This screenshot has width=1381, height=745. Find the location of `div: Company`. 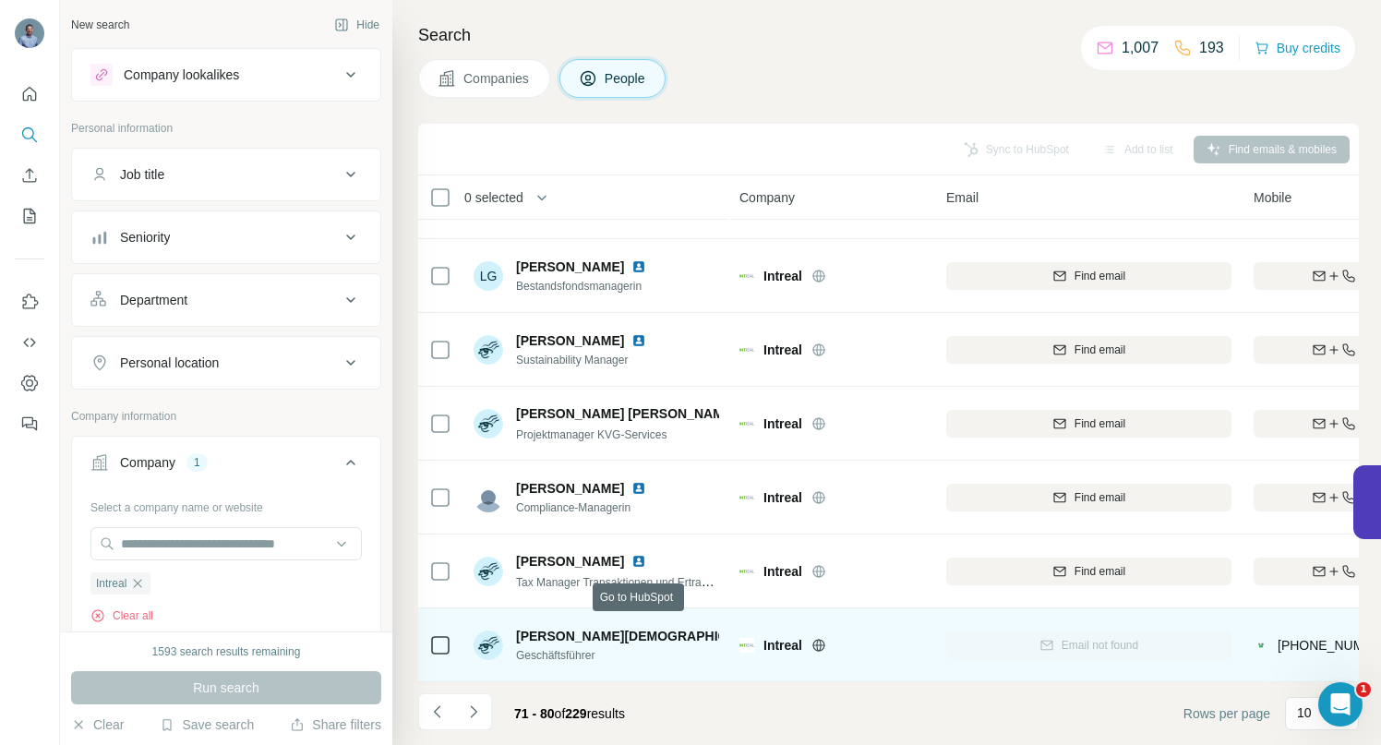

div: Company is located at coordinates (148, 463).